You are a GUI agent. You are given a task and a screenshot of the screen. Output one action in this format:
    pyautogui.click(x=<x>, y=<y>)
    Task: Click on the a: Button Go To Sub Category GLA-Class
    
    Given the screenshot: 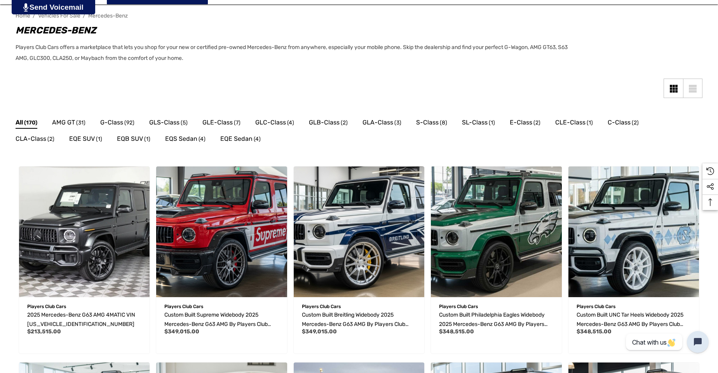 What is the action you would take?
    pyautogui.click(x=382, y=124)
    